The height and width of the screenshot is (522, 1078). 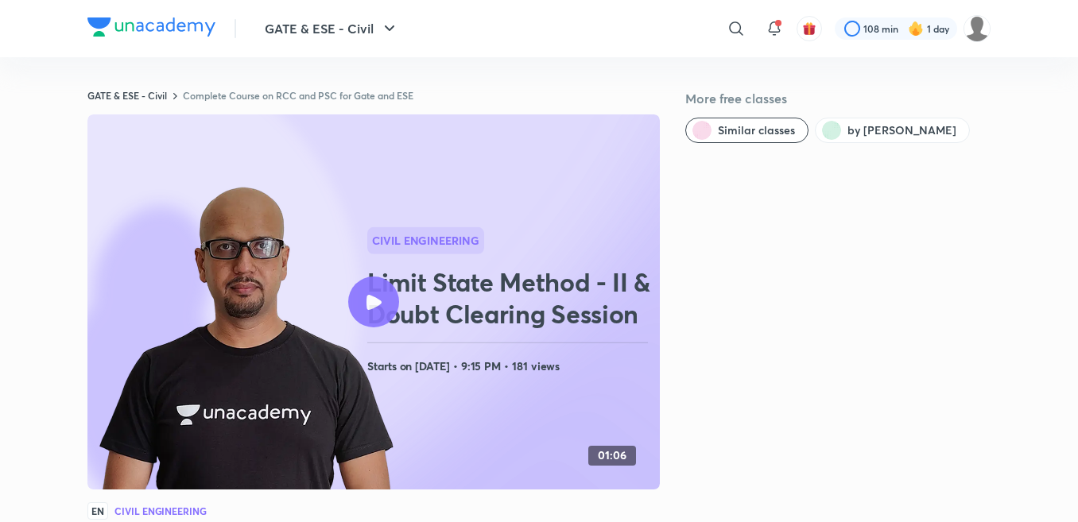 What do you see at coordinates (901, 130) in the screenshot?
I see `span: by Vivek Gupta` at bounding box center [901, 130].